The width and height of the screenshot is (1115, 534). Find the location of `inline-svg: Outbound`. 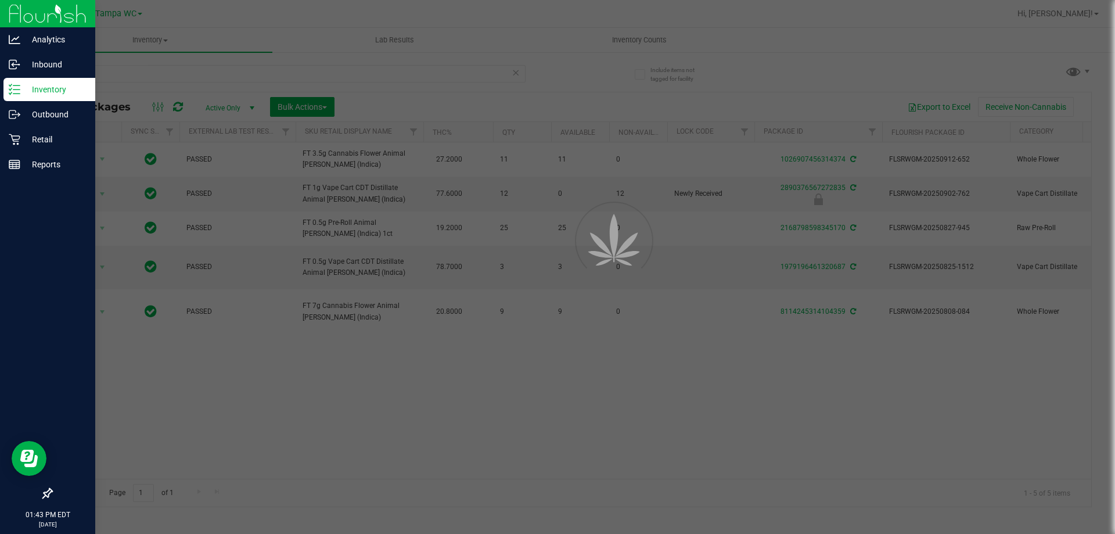

inline-svg: Outbound is located at coordinates (15, 114).